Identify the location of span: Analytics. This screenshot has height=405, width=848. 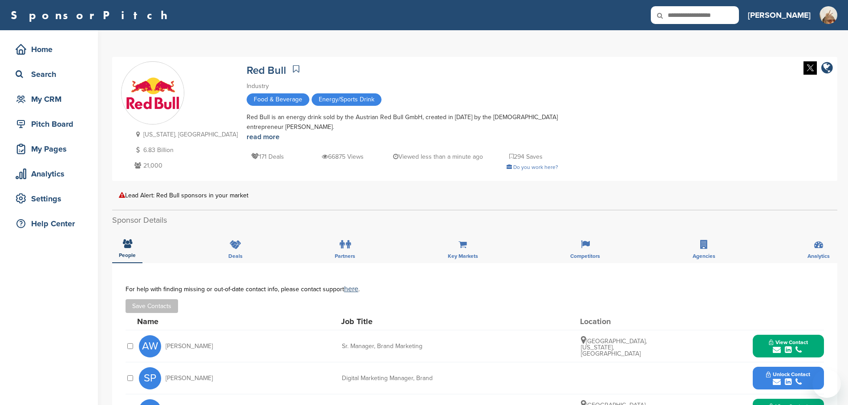
(818, 256).